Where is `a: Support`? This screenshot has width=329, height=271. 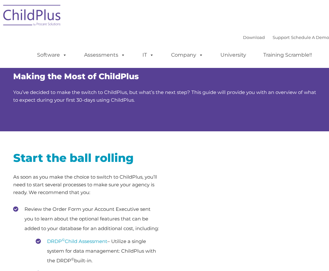 a: Support is located at coordinates (281, 37).